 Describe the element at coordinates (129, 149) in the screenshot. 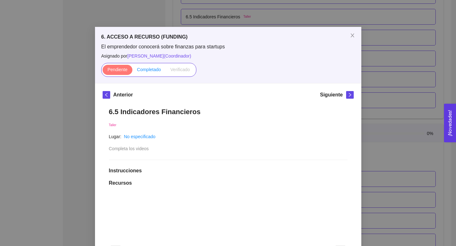

I see `span: Completa los videos` at that location.